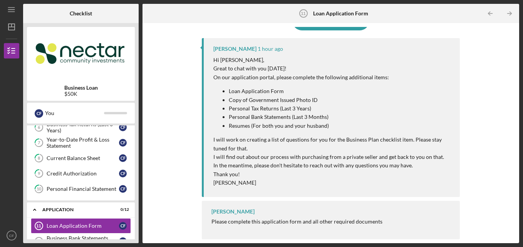  What do you see at coordinates (81, 13) in the screenshot?
I see `b: Checklist` at bounding box center [81, 13].